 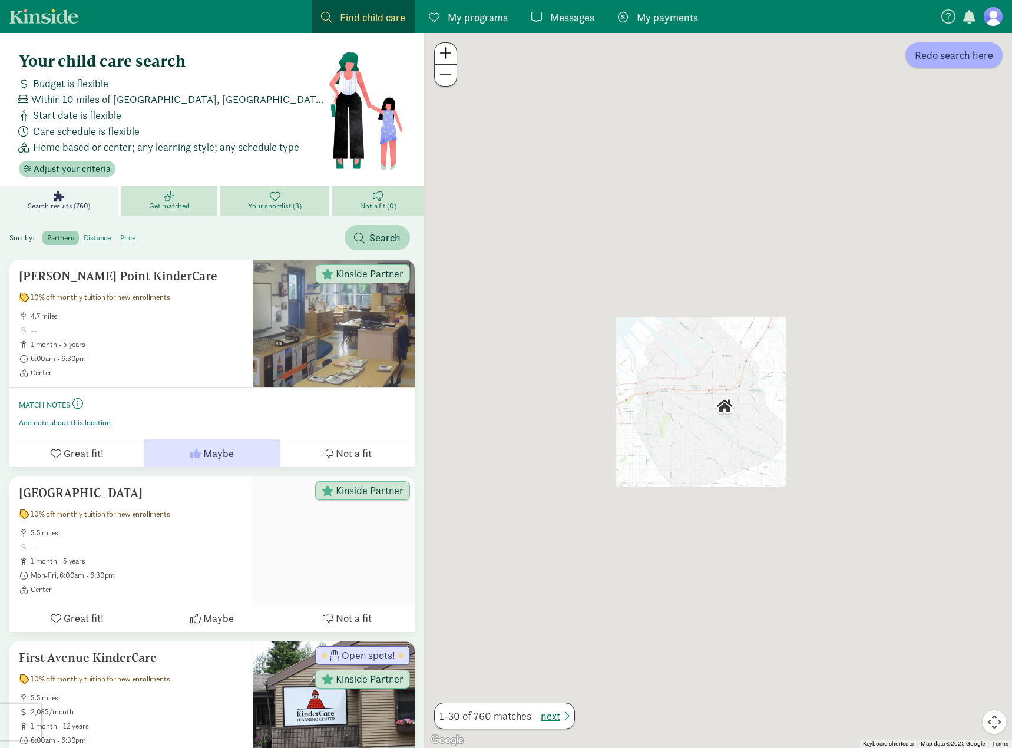 I want to click on span: Search, so click(x=385, y=237).